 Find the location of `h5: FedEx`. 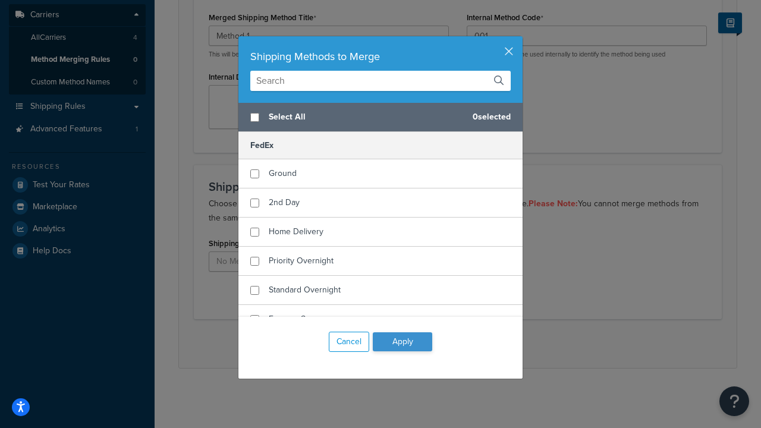

h5: FedEx is located at coordinates (380, 146).